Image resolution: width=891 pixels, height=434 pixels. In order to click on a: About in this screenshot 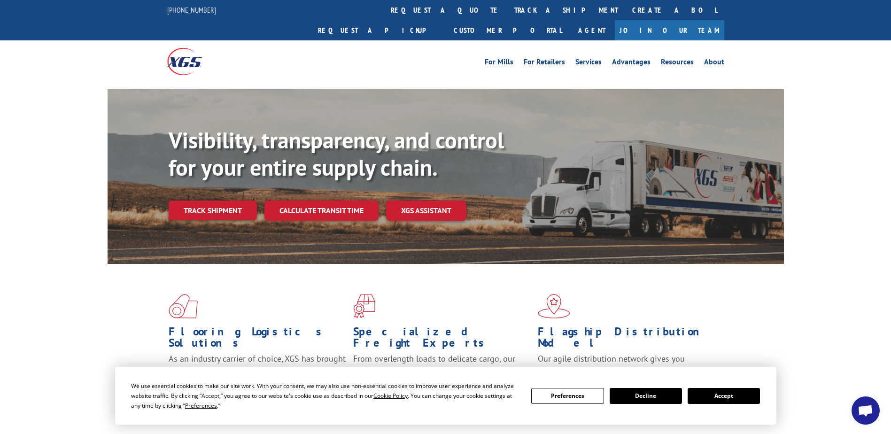, I will do `click(714, 63)`.